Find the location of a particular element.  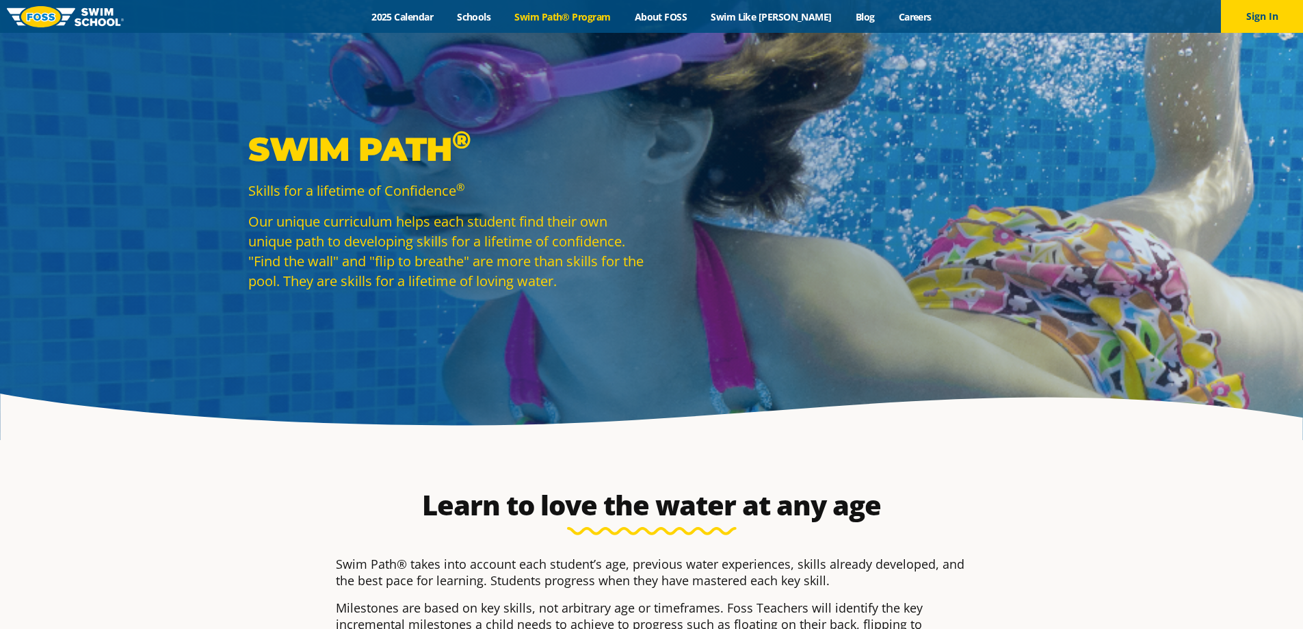

img: FOSS Swim School Logo is located at coordinates (65, 16).